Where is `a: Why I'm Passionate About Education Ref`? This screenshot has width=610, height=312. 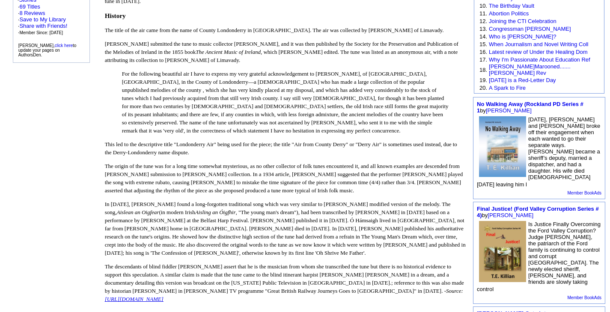
a: Why I'm Passionate About Education Ref is located at coordinates (539, 59).